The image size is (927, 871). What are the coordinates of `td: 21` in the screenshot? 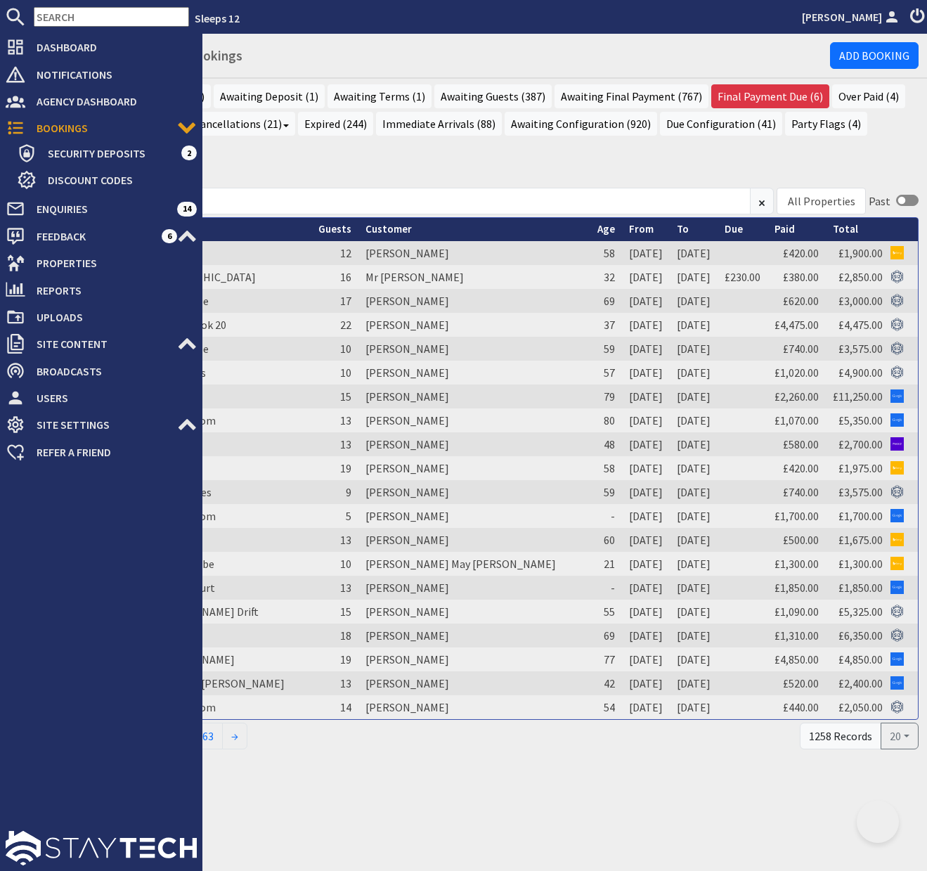 It's located at (606, 564).